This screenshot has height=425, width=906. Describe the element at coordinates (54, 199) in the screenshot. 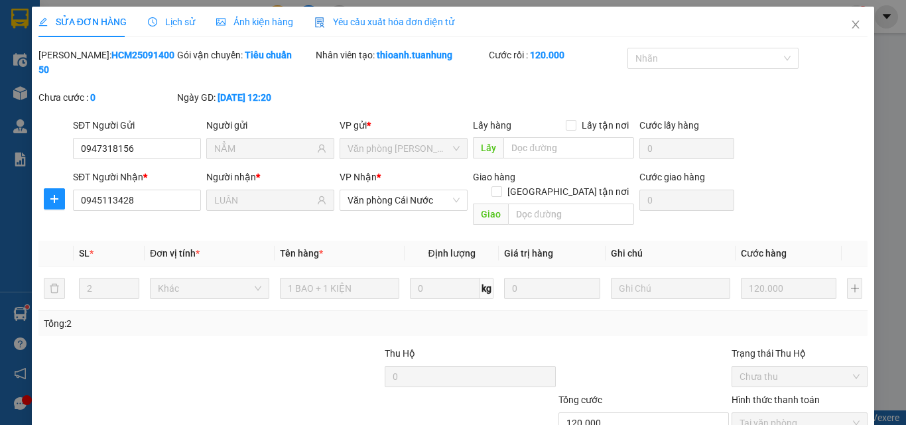

I see `span: plus` at that location.